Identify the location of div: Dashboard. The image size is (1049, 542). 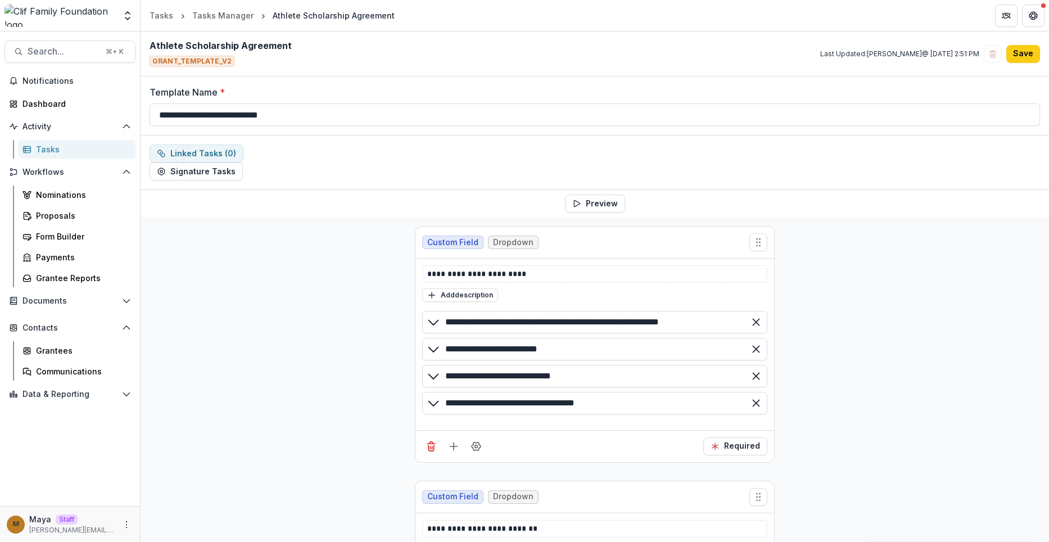
(74, 103).